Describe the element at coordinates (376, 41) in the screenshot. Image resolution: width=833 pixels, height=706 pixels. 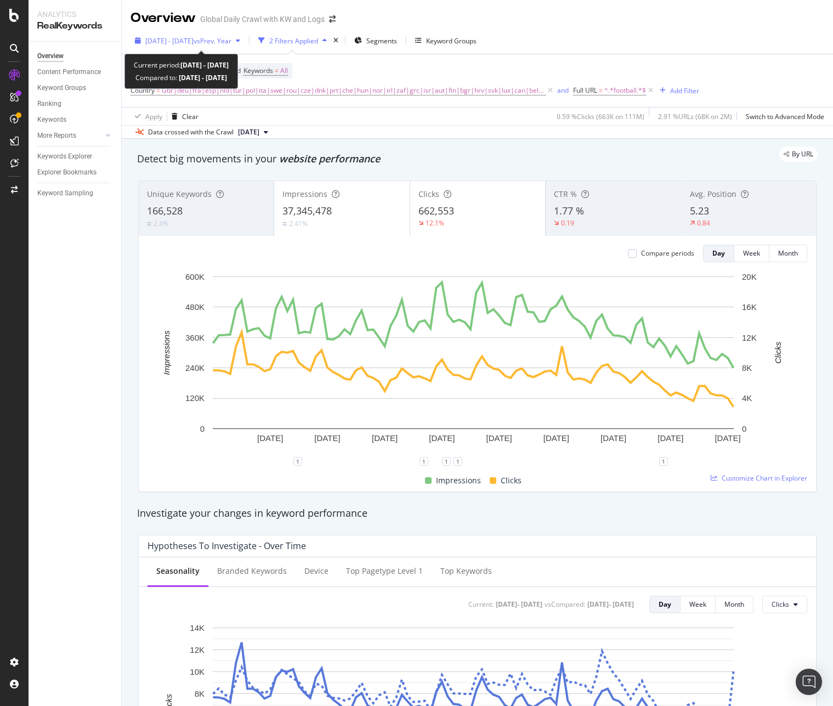
I see `button: Segments` at that location.